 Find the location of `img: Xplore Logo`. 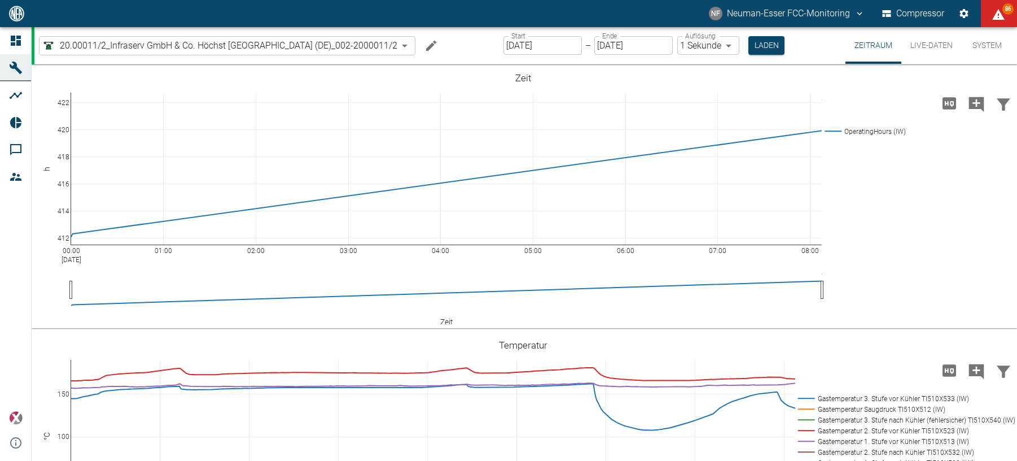

img: Xplore Logo is located at coordinates (16, 418).